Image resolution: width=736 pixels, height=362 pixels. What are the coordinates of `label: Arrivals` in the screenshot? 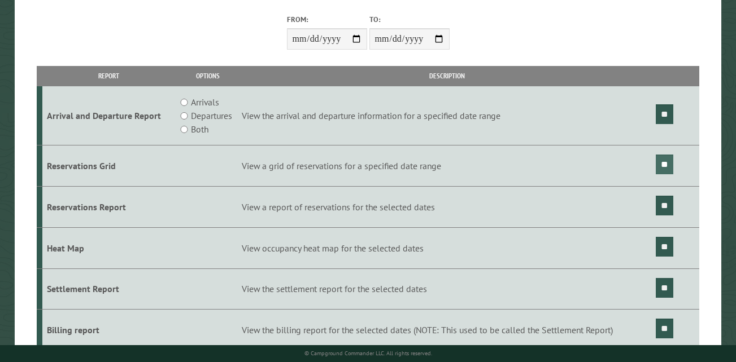 It's located at (205, 102).